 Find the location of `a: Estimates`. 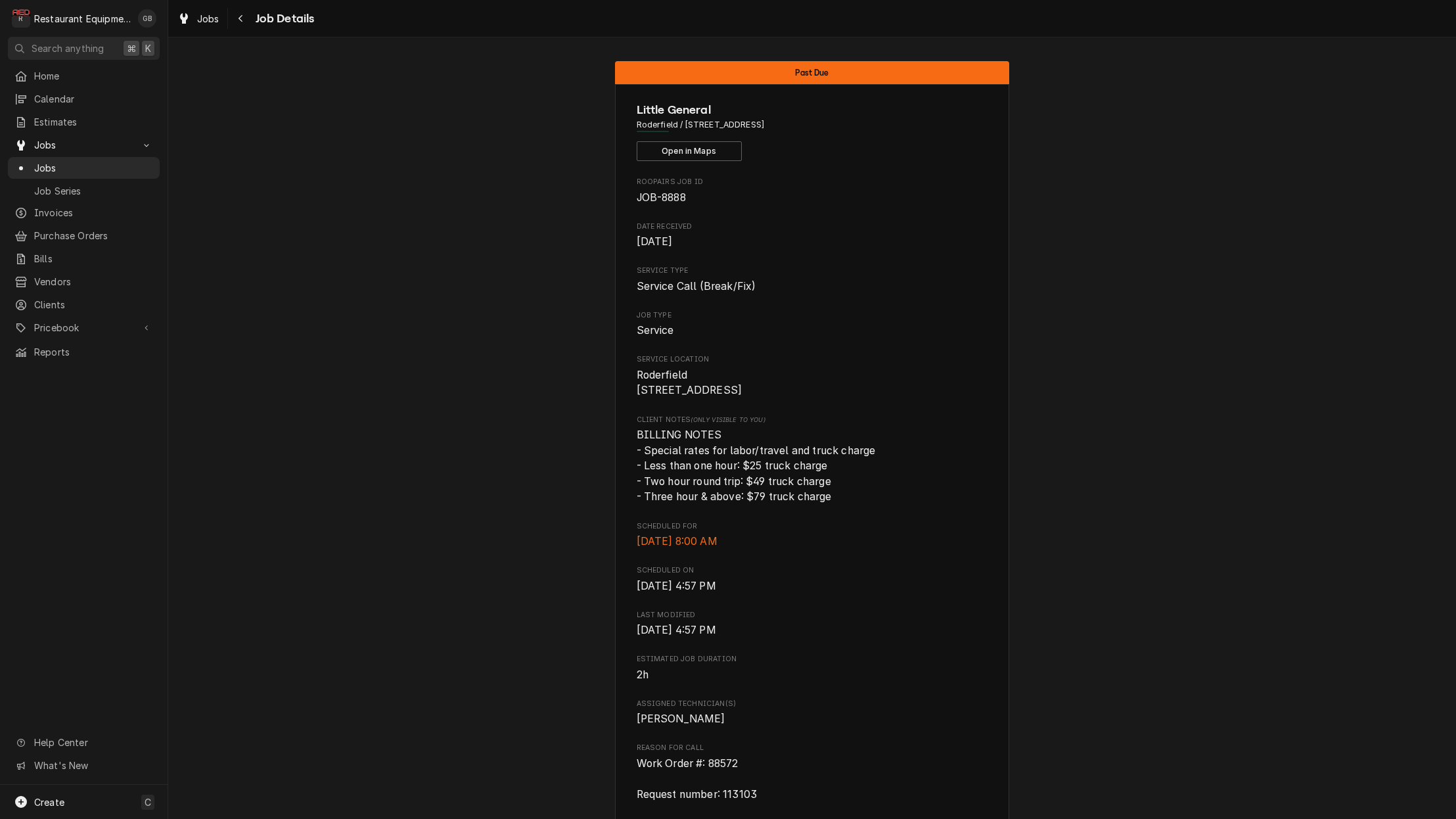

a: Estimates is located at coordinates (84, 122).